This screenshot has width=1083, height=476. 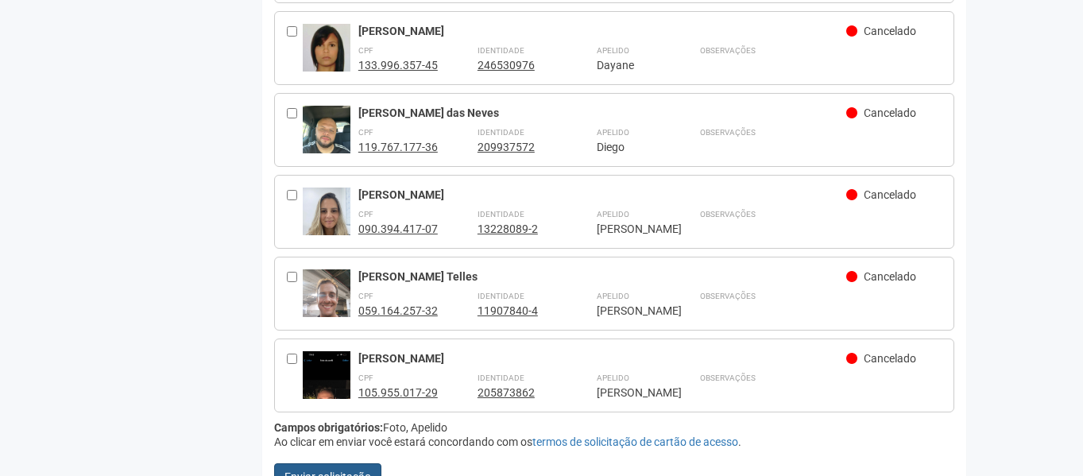 I want to click on div: Dayane, so click(x=629, y=65).